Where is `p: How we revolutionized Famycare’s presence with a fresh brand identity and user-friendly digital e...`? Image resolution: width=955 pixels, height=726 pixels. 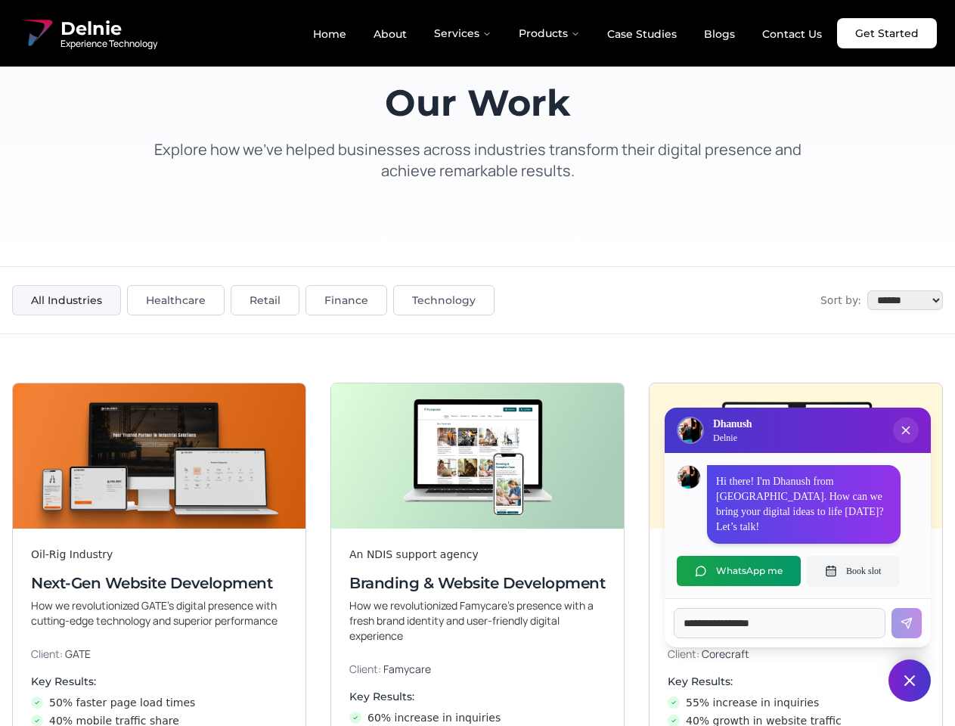 p: How we revolutionized Famycare’s presence with a fresh brand identity and user-friendly digital e... is located at coordinates (477, 621).